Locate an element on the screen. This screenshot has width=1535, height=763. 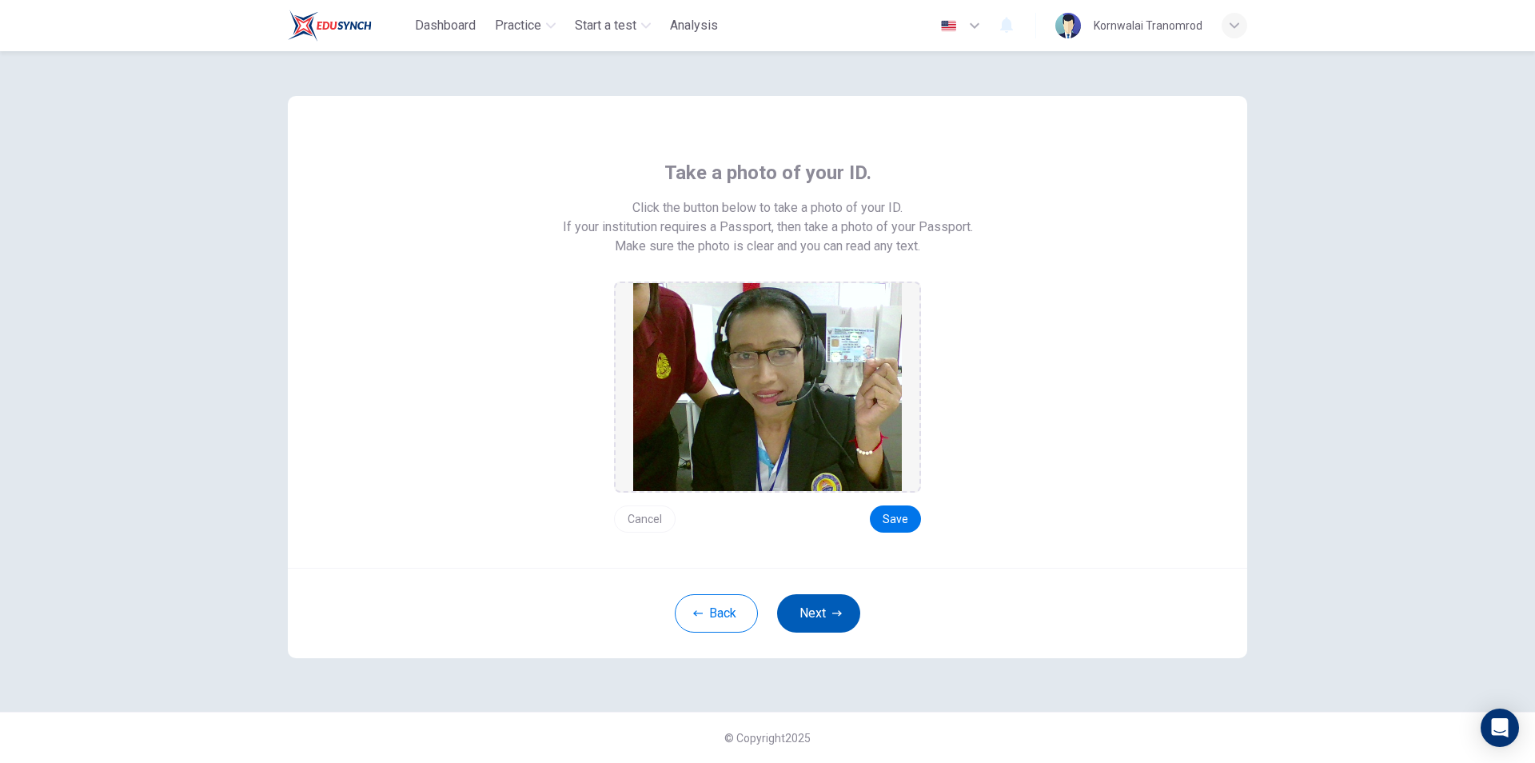
button: Dashboard is located at coordinates (445, 26).